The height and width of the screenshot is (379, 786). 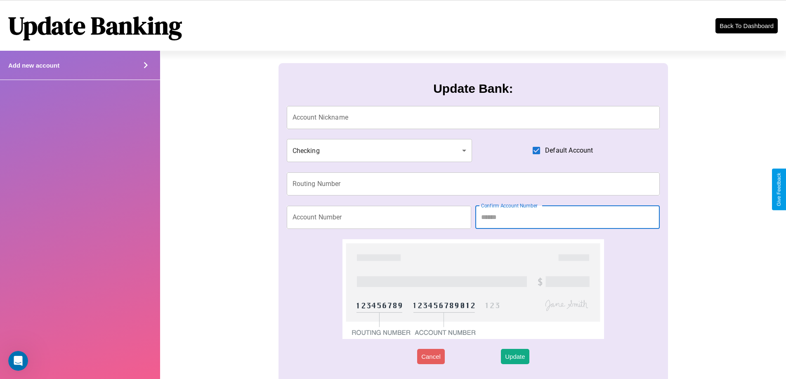 I want to click on div: Give Feedback, so click(x=779, y=189).